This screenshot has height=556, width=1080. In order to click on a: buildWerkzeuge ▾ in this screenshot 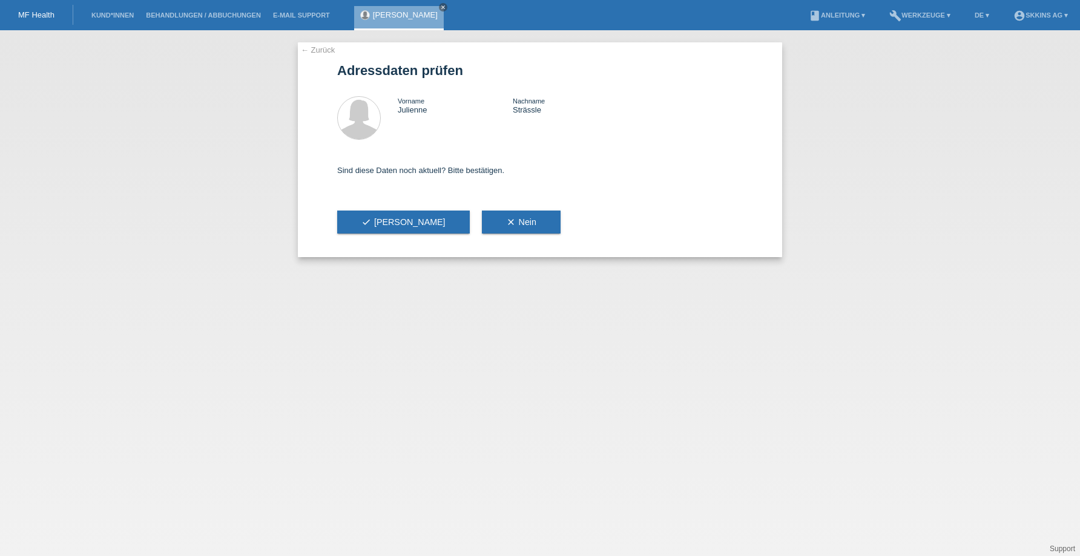, I will do `click(920, 15)`.